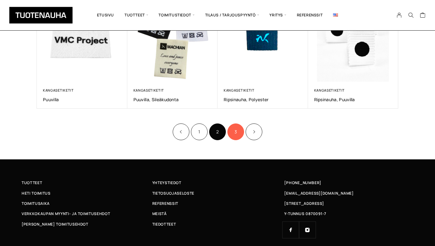 The height and width of the screenshot is (246, 435). I want to click on a: Toimitusaika, so click(87, 203).